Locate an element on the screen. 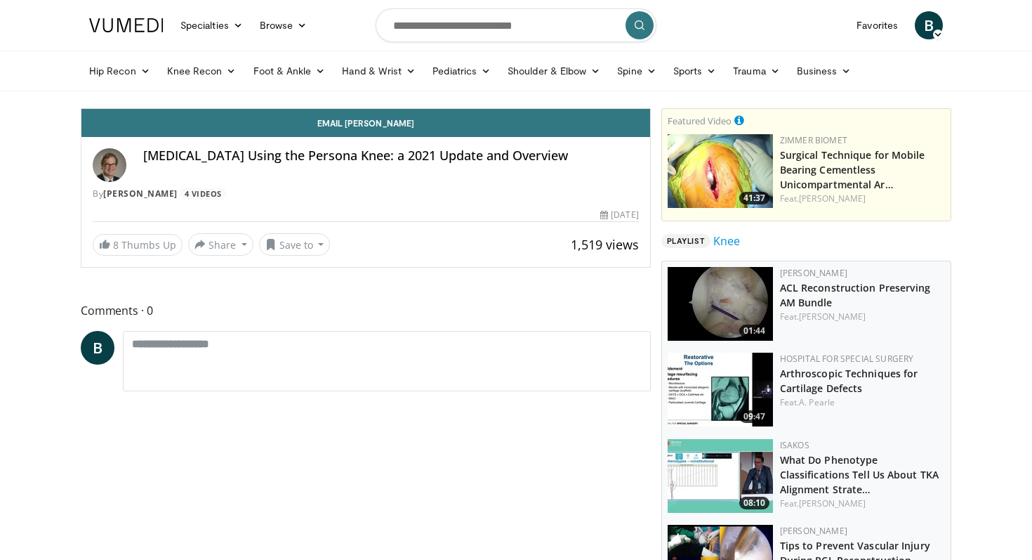  a: Specialties is located at coordinates (211, 25).